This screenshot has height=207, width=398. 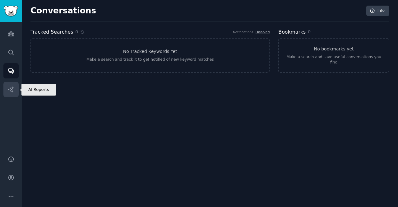 I want to click on a: Info, so click(x=377, y=11).